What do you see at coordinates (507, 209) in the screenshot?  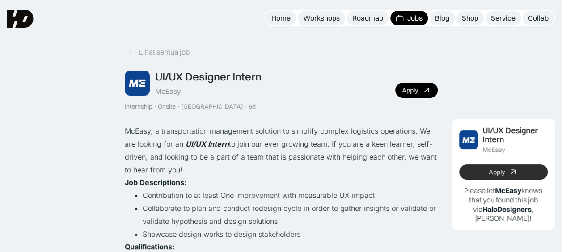 I see `b: HaloDesigners` at bounding box center [507, 209].